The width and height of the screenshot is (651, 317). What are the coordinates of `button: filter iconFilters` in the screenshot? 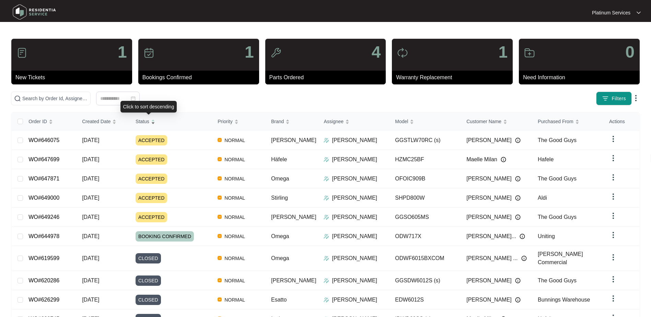 It's located at (614, 98).